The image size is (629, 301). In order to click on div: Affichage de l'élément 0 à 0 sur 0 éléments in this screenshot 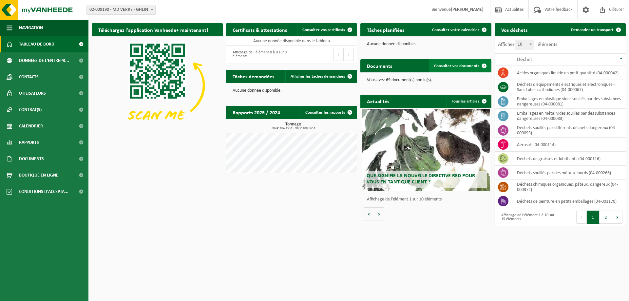, I will do `click(259, 54)`.